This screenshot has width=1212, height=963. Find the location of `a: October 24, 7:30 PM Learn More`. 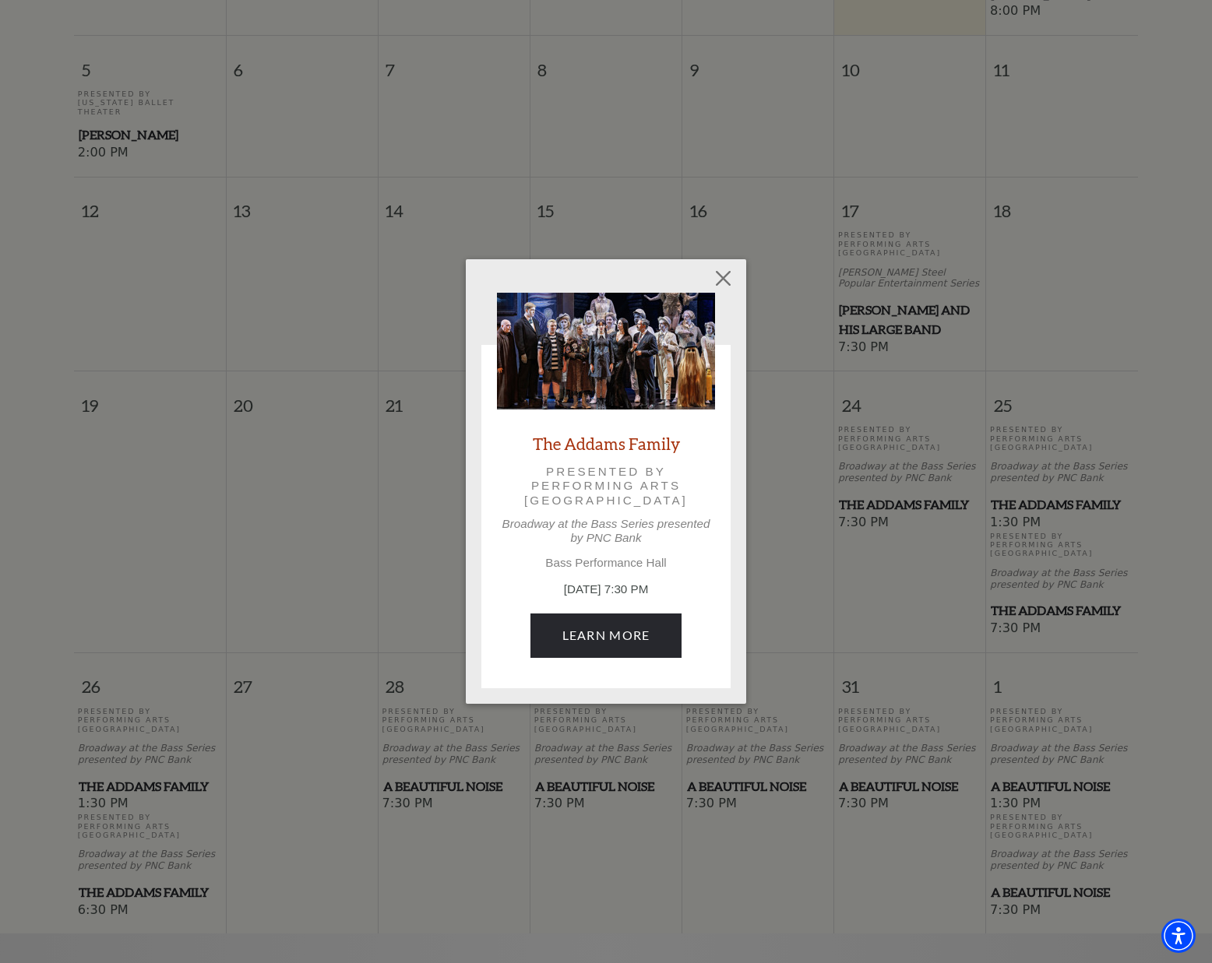

a: October 24, 7:30 PM Learn More is located at coordinates (606, 636).